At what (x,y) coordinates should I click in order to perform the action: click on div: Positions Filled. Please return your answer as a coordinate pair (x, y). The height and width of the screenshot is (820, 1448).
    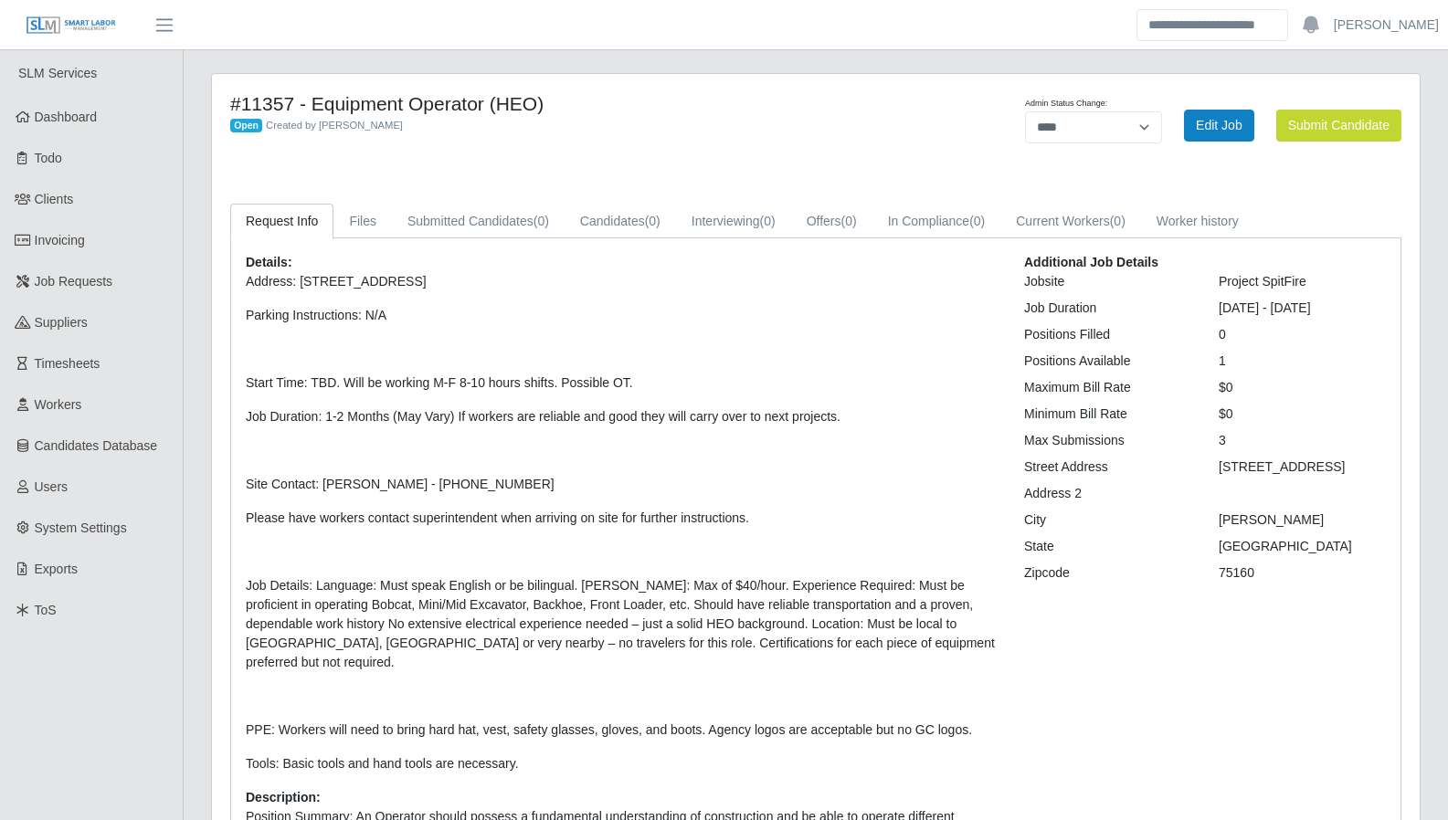
    Looking at the image, I should click on (1107, 334).